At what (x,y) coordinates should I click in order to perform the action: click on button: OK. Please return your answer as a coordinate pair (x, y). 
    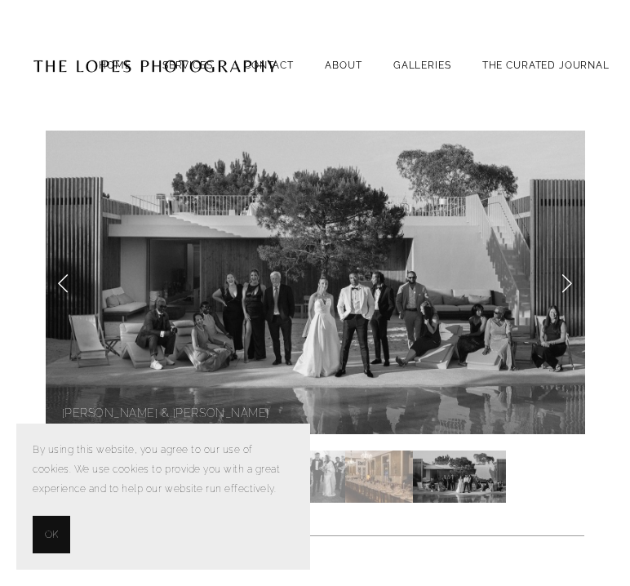
    Looking at the image, I should click on (51, 535).